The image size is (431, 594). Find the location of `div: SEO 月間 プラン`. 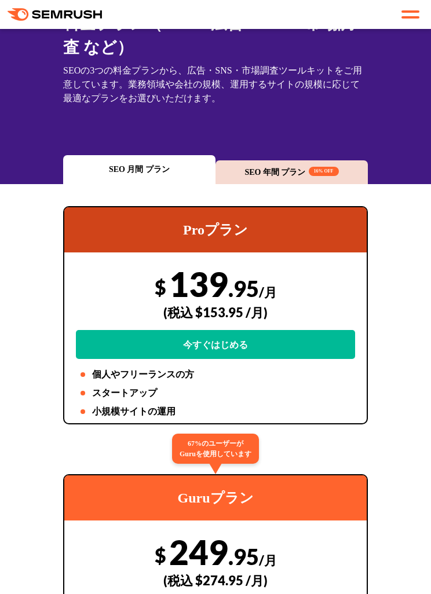

div: SEO 月間 プラン is located at coordinates (139, 170).